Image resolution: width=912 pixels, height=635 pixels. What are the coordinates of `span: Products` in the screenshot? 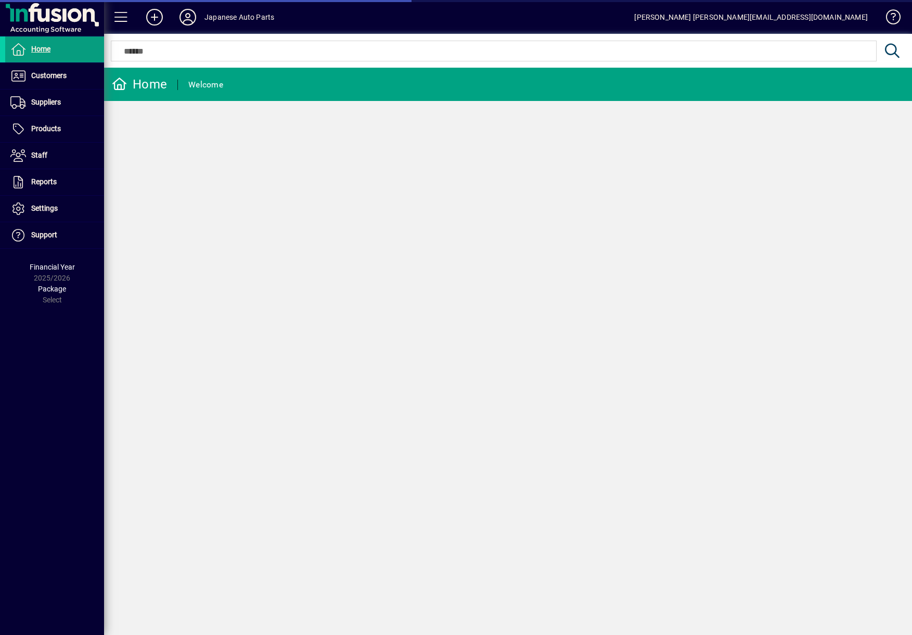 It's located at (46, 129).